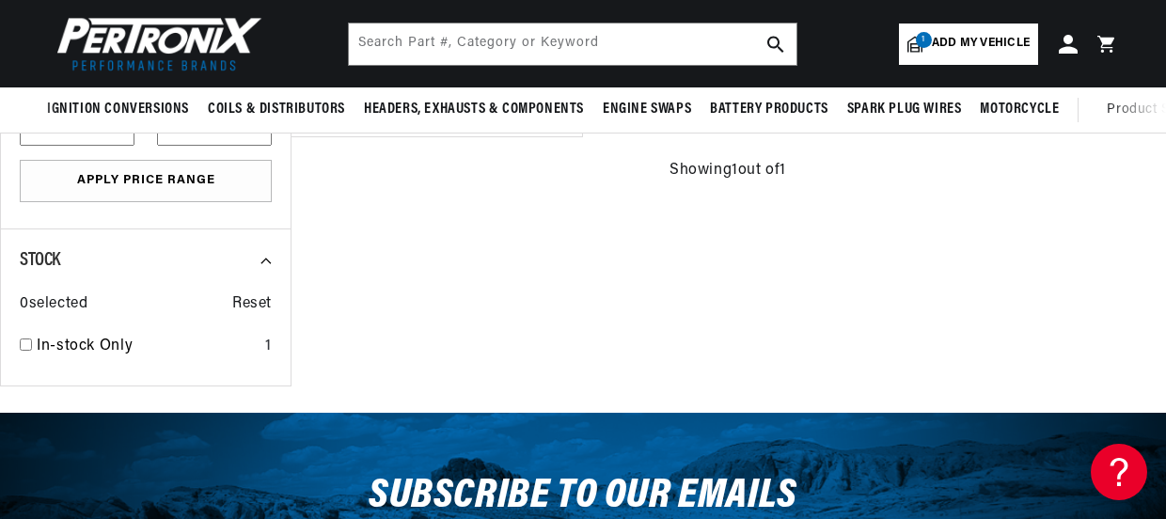  What do you see at coordinates (54, 305) in the screenshot?
I see `span: 0 selected` at bounding box center [54, 305].